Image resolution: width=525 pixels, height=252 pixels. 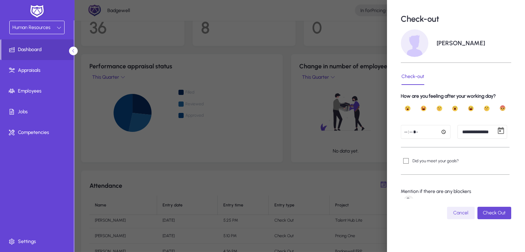 I want to click on img: white-logo.png, so click(x=37, y=11).